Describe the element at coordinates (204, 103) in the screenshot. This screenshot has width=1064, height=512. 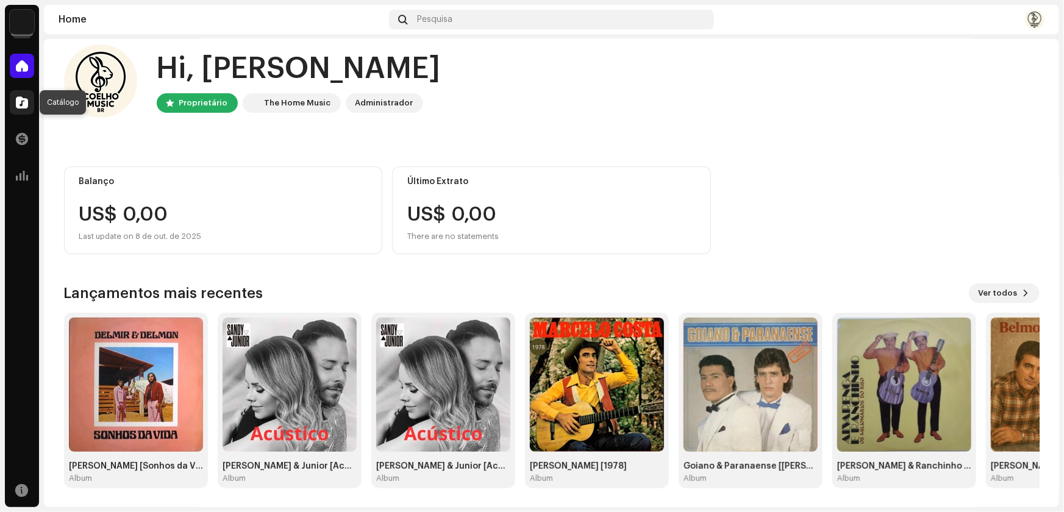
I see `div: Proprietário` at that location.